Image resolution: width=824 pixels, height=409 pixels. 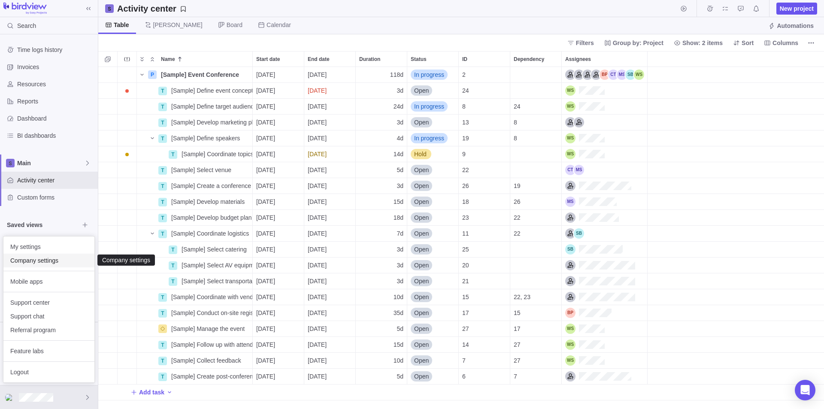 What do you see at coordinates (49, 260) in the screenshot?
I see `span: Company settings` at bounding box center [49, 260].